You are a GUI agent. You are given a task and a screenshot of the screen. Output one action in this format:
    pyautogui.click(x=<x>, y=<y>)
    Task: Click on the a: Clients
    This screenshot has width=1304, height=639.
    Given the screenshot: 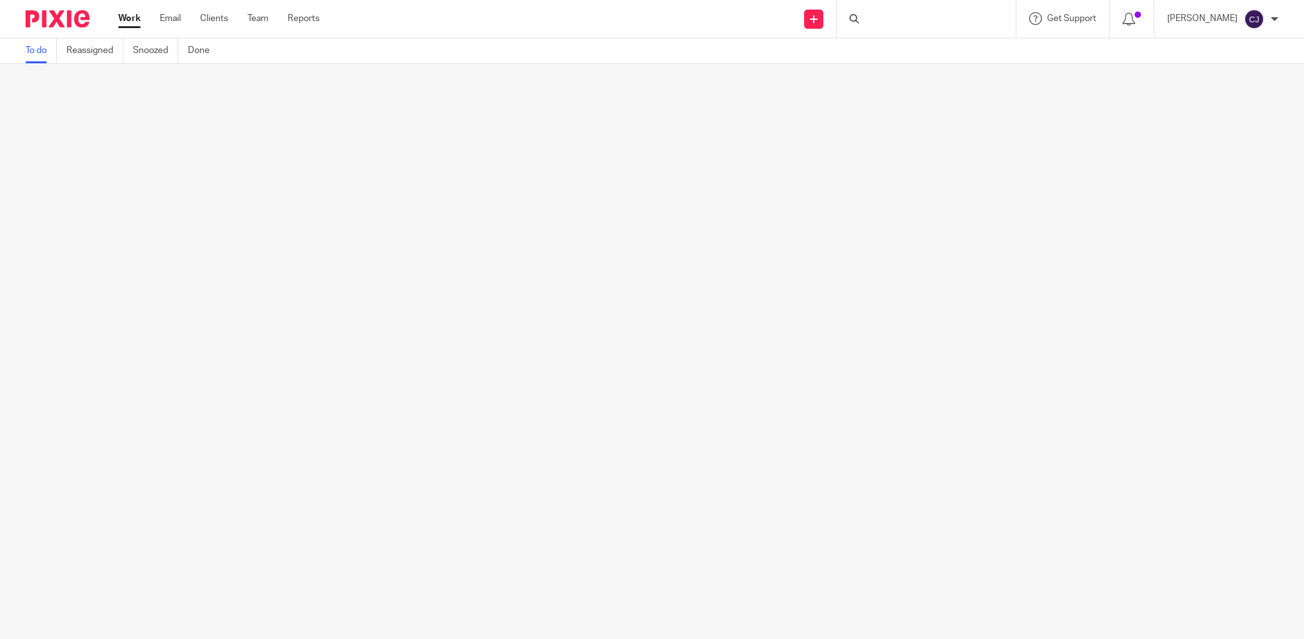 What is the action you would take?
    pyautogui.click(x=214, y=19)
    